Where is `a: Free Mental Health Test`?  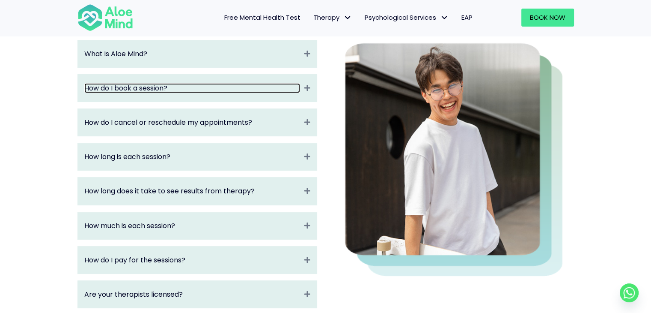
a: Free Mental Health Test is located at coordinates (263, 18).